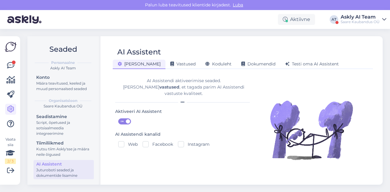  What do you see at coordinates (64, 170) in the screenshot?
I see `a: AI AssistentJuturoboti seaded ja dokumentide lisamine` at bounding box center [64, 170].